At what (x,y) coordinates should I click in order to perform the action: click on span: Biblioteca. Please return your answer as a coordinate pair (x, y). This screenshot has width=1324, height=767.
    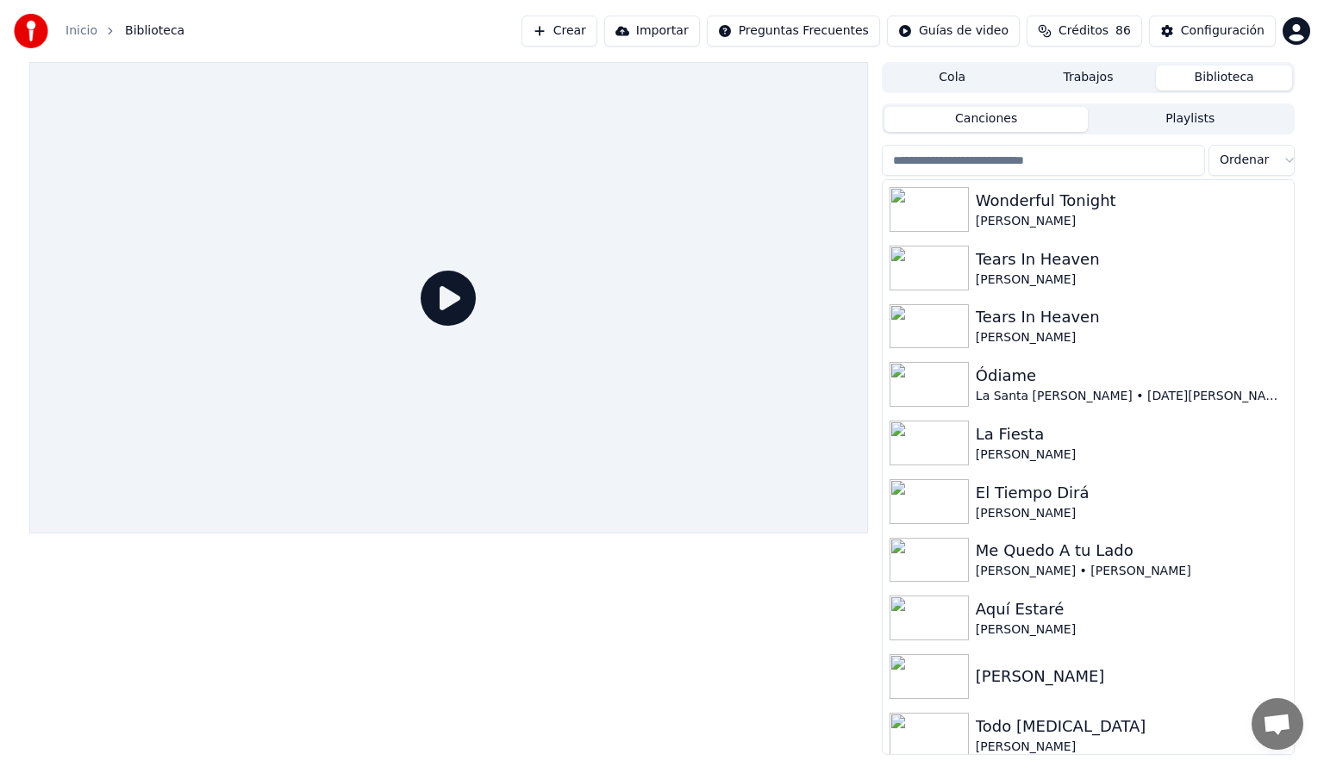
    Looking at the image, I should click on (154, 31).